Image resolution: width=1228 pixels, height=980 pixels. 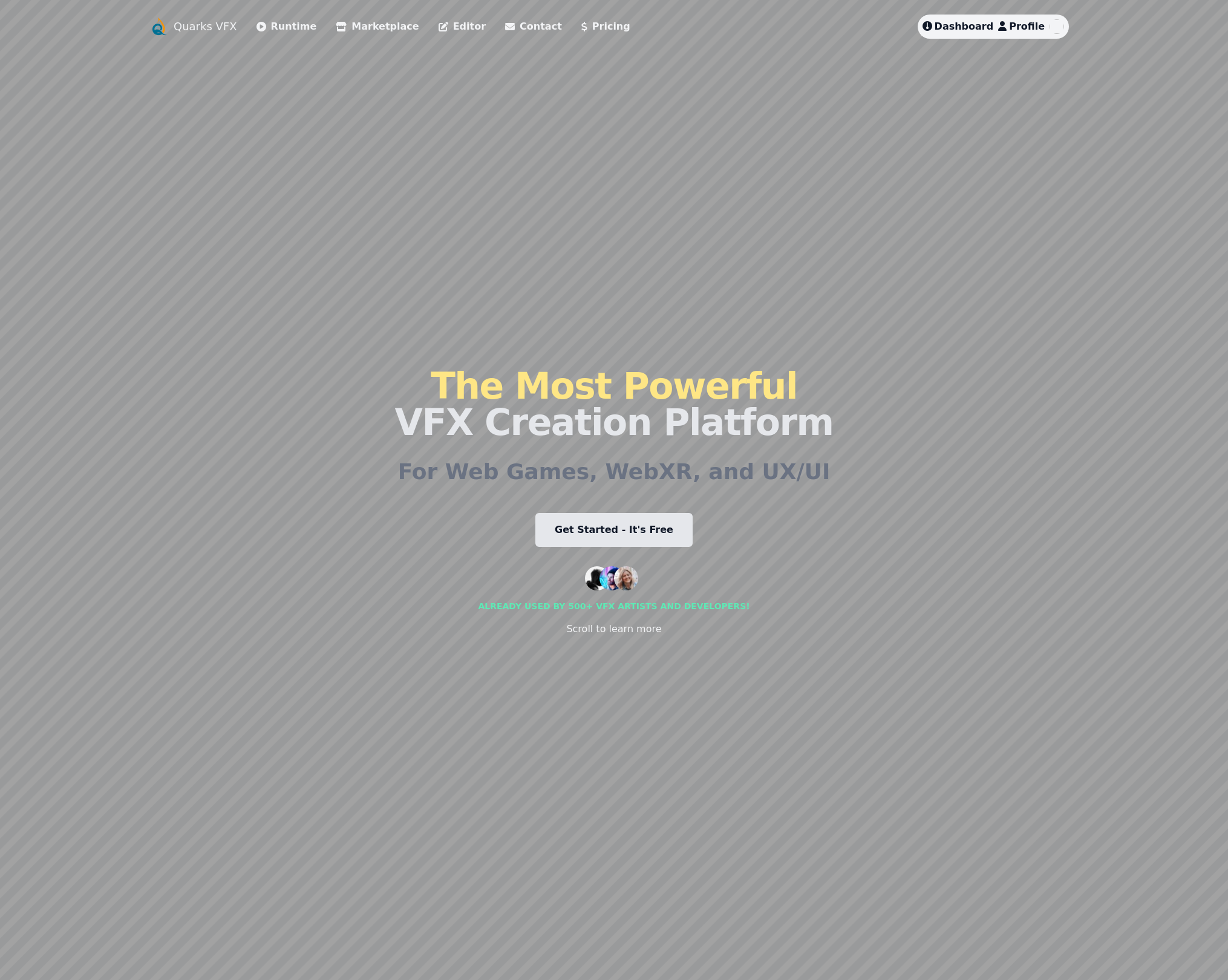 I want to click on span: Dashboard, so click(x=964, y=26).